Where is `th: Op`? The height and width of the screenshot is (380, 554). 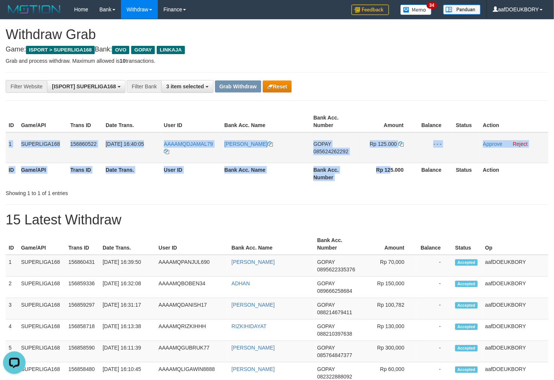 th: Op is located at coordinates (516, 244).